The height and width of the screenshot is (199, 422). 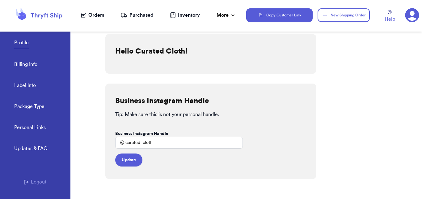 What do you see at coordinates (211, 114) in the screenshot?
I see `p: Tip: Make sure this is not your personal handle.` at bounding box center [211, 114].